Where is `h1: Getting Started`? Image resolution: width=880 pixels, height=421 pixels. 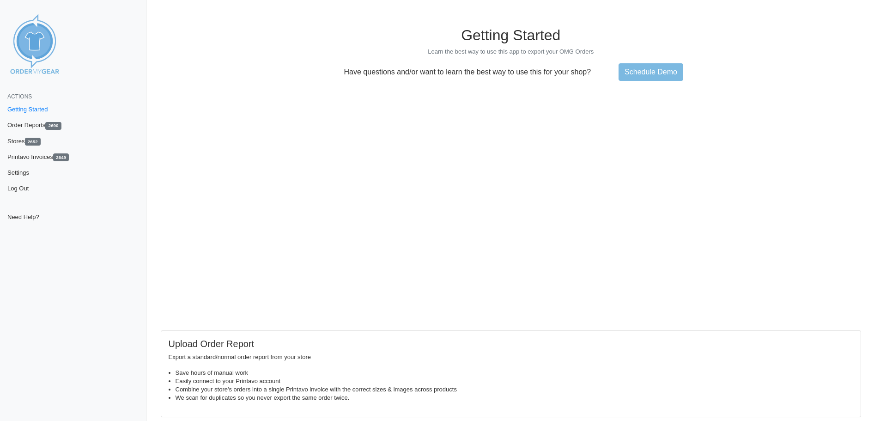 h1: Getting Started is located at coordinates (511, 35).